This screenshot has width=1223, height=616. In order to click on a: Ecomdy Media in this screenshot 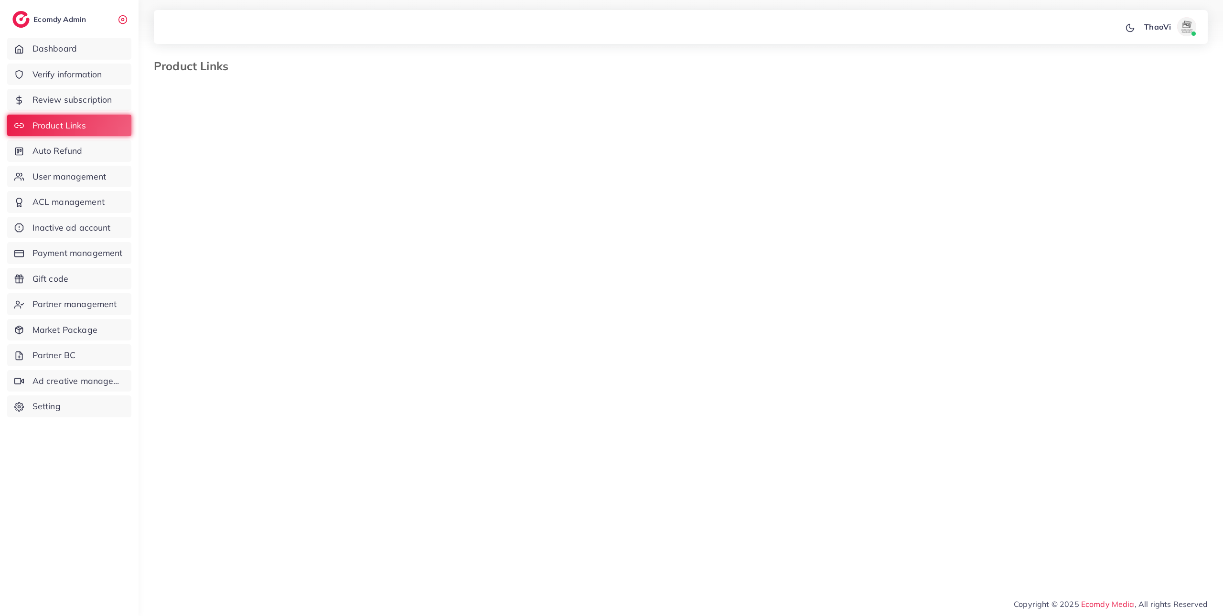, I will do `click(1108, 605)`.